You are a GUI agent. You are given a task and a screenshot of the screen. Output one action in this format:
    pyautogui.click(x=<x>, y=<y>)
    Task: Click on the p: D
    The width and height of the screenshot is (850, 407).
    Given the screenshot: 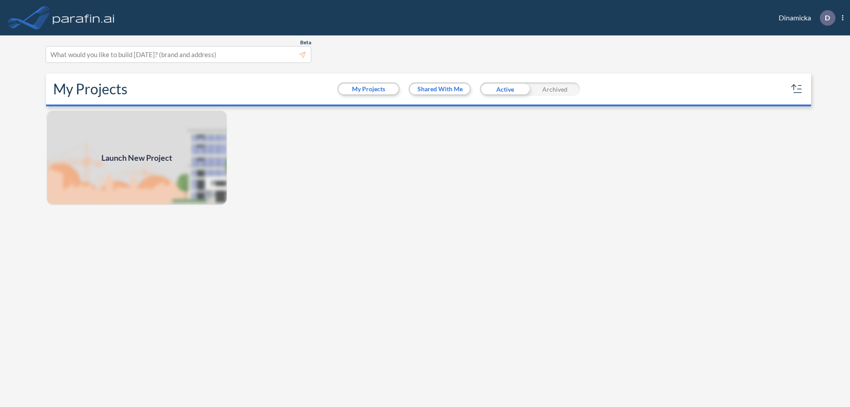 What is the action you would take?
    pyautogui.click(x=827, y=18)
    